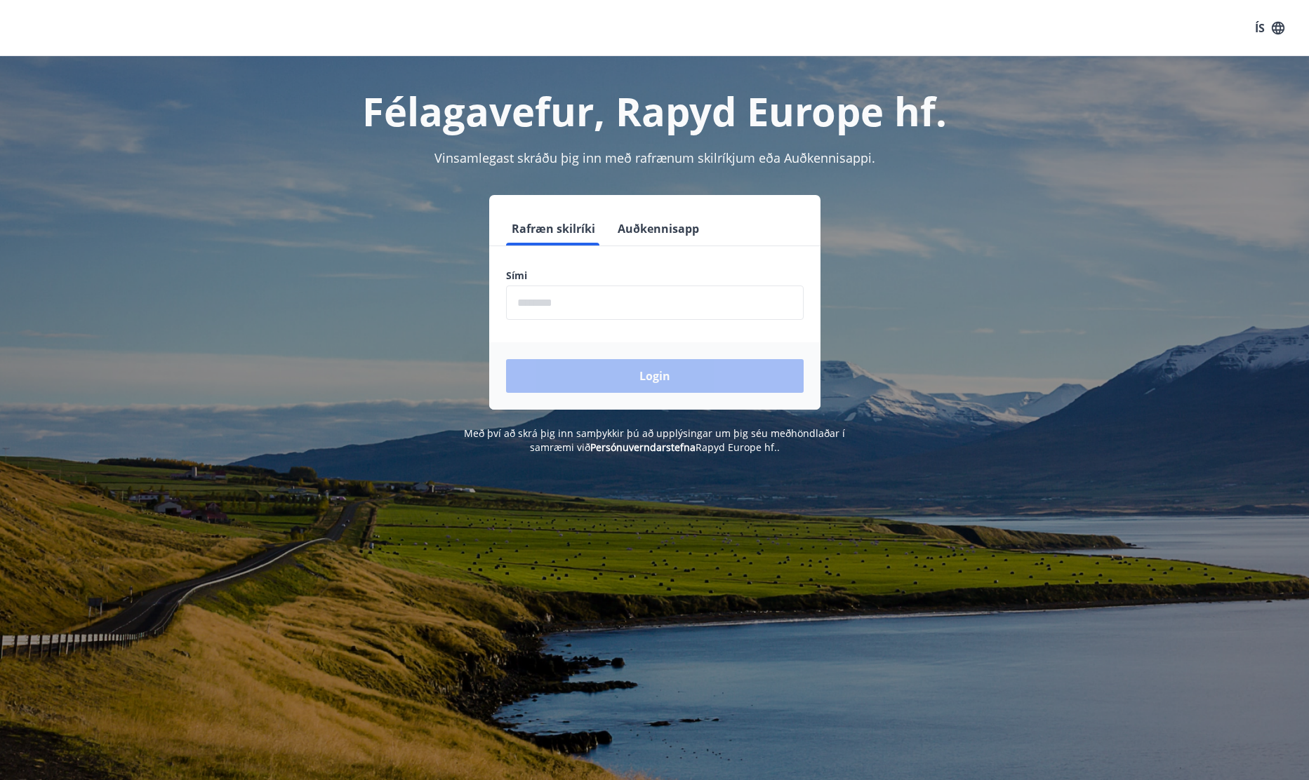  What do you see at coordinates (654, 440) in the screenshot?
I see `span: Með því að skrá þig inn samþykkir þú að upplýsingar um þig séu meðhöndlaðar í samræmi við Rapyd E...` at bounding box center [654, 440].